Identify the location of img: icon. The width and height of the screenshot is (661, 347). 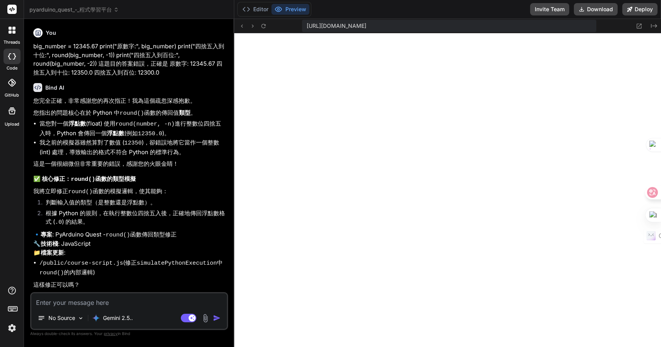
(217, 318).